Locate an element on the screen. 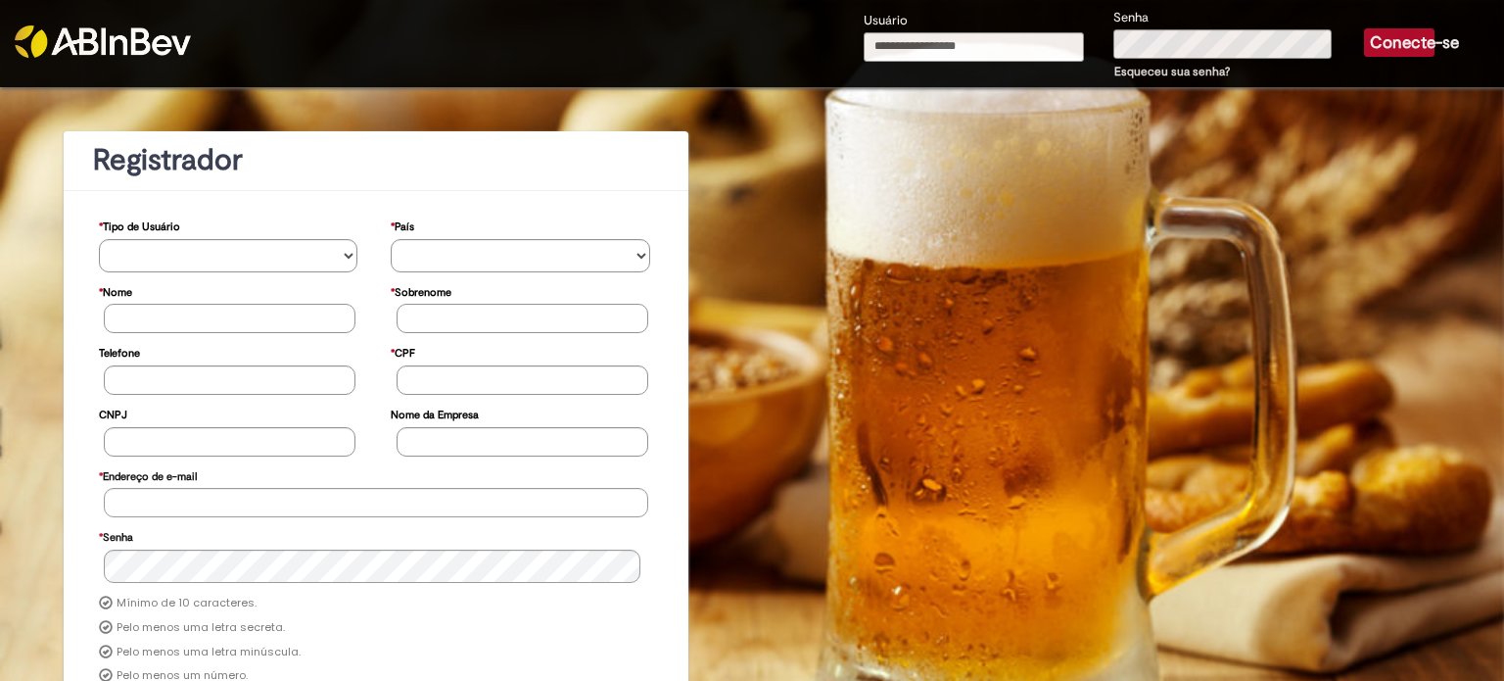 The width and height of the screenshot is (1504, 681). a: Esqueceu sua senha? is located at coordinates (1172, 71).